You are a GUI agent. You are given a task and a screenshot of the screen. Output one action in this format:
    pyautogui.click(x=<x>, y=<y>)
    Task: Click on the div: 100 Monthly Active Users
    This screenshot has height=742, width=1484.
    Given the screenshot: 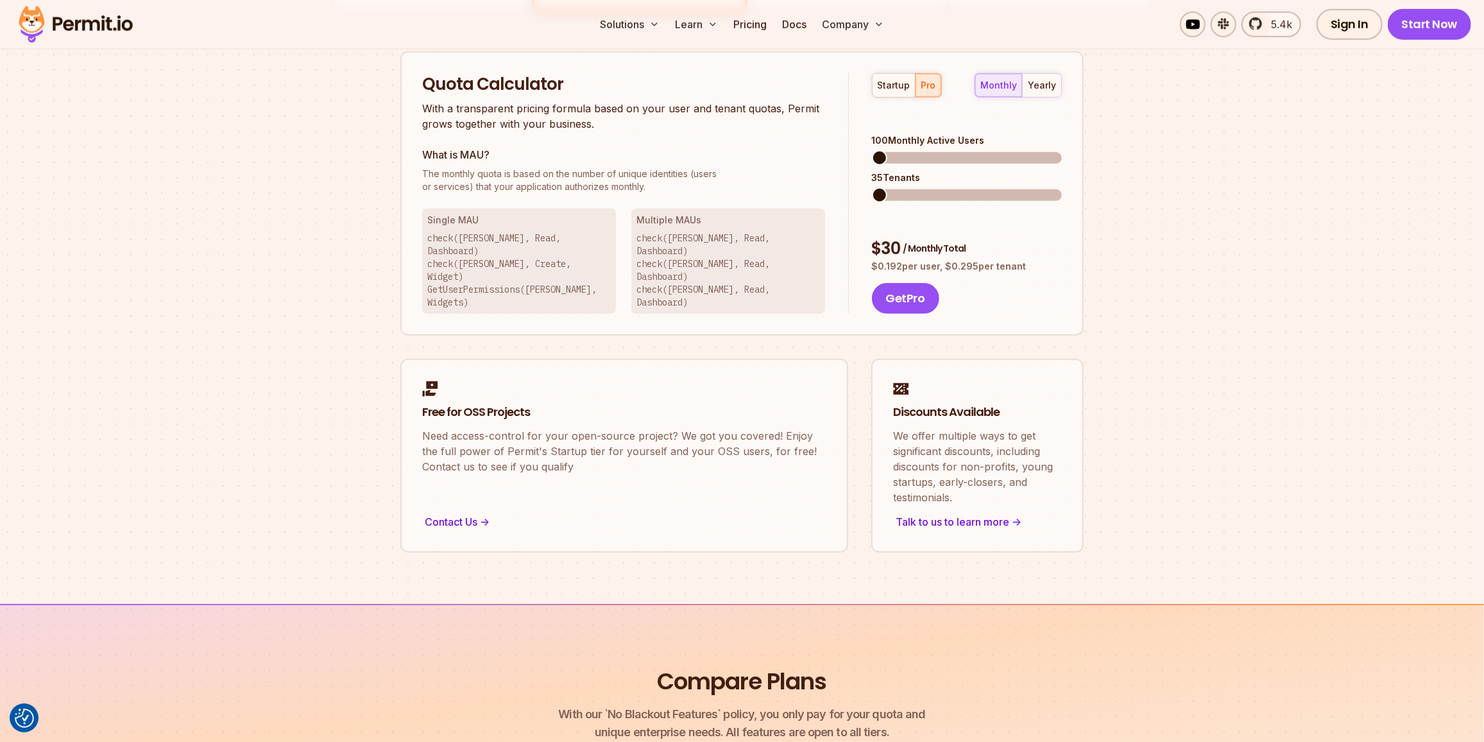 What is the action you would take?
    pyautogui.click(x=967, y=140)
    